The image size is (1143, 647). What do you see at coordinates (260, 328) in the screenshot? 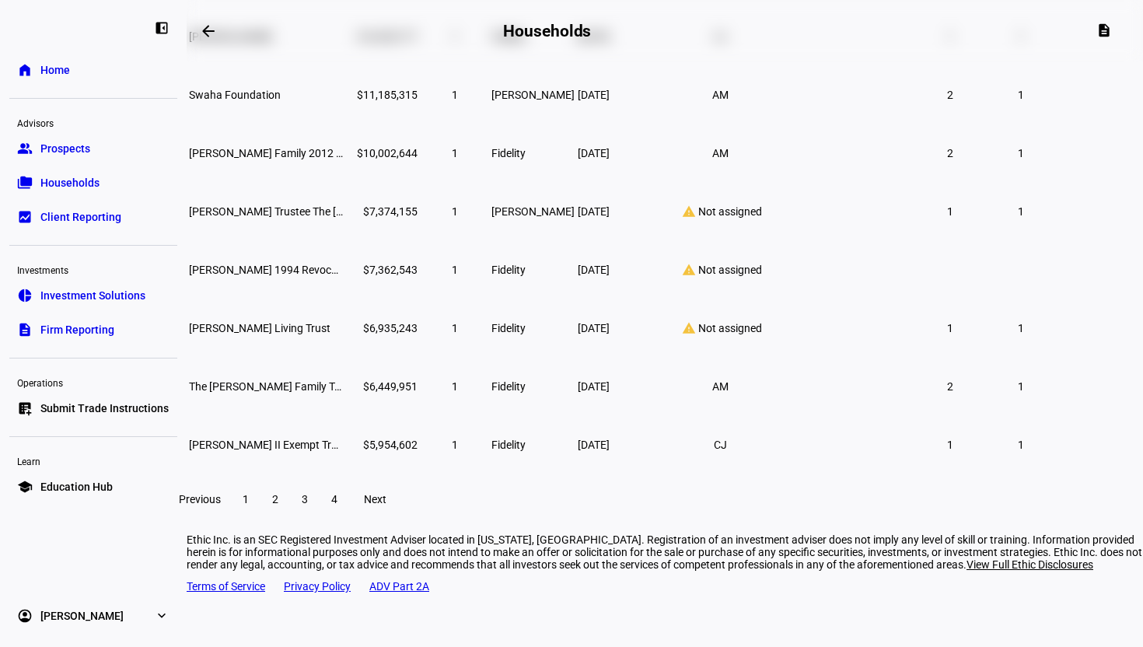
I see `span: Rafael Living Trust` at bounding box center [260, 328].